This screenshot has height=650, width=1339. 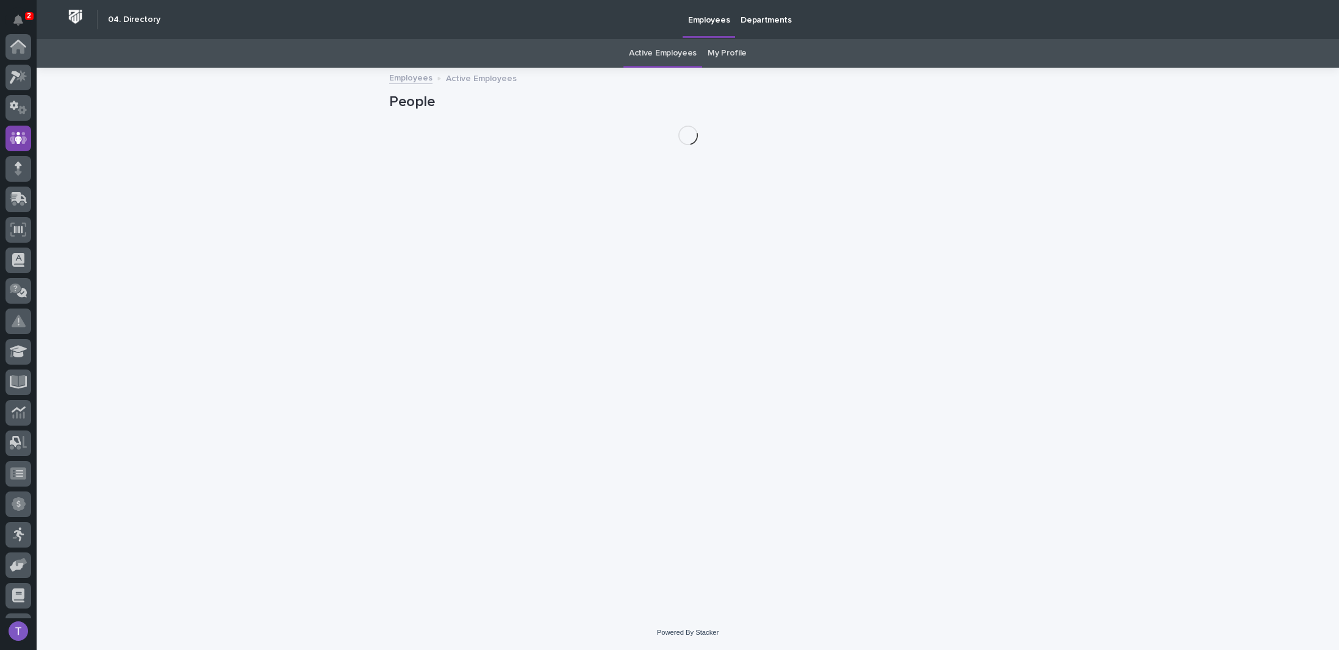 I want to click on div: Notifications2, so click(x=23, y=24).